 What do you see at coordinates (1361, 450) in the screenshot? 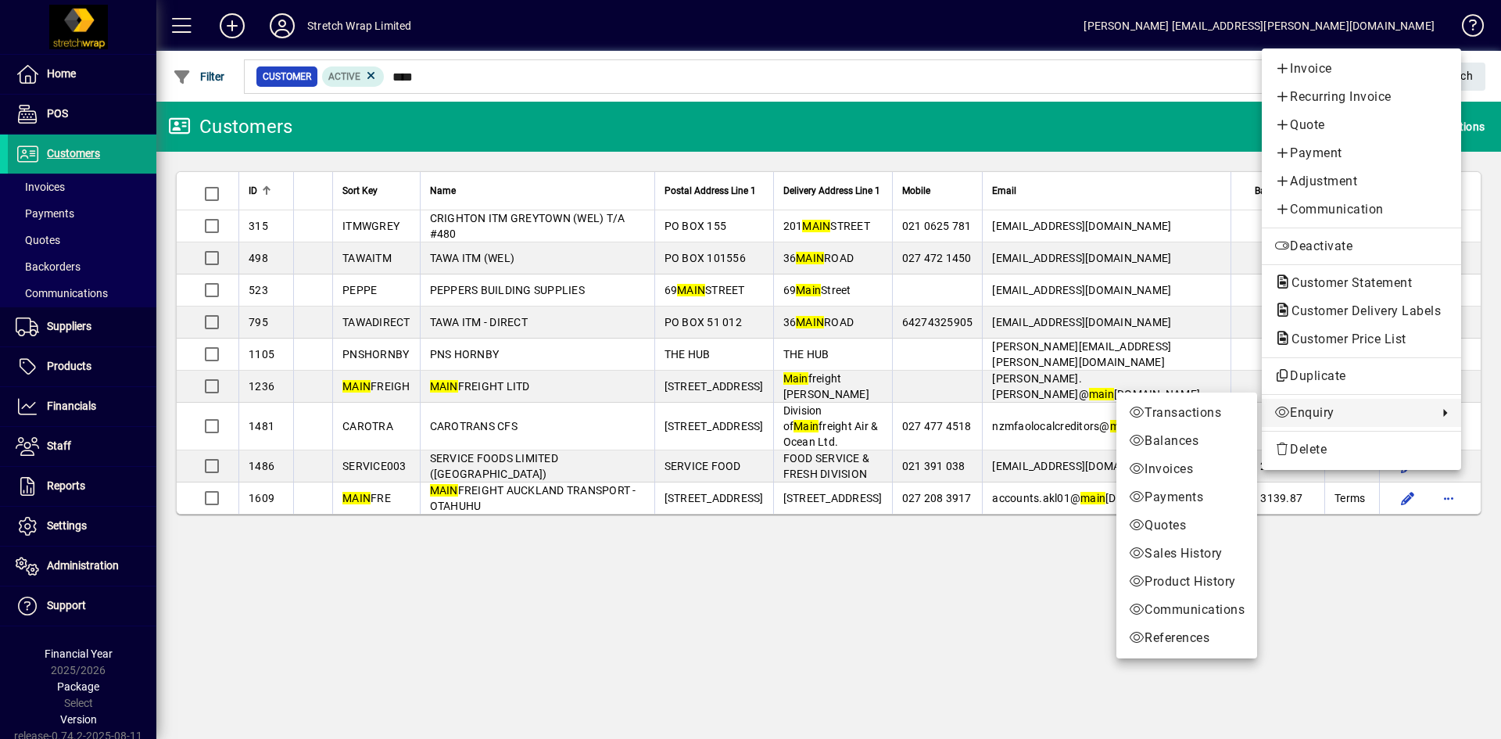
I see `span: Delete` at bounding box center [1361, 450].